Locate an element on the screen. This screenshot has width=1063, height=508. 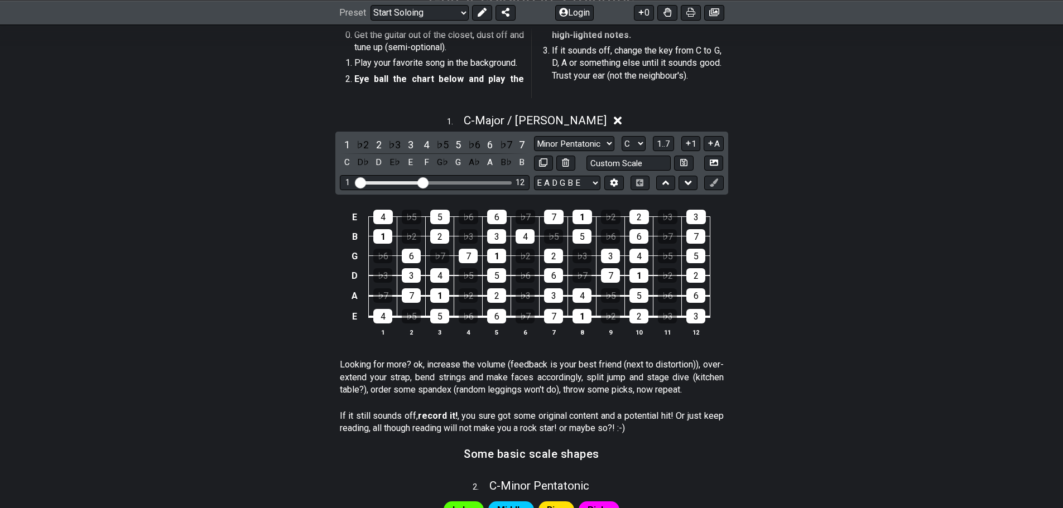
th: 5 is located at coordinates (497, 332).